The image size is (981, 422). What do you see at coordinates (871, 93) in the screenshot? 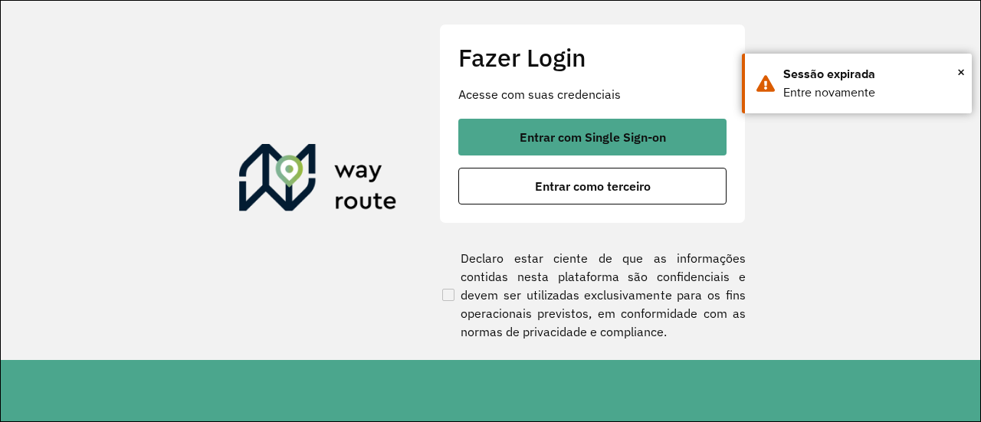
I see `div: Entre novamente` at bounding box center [871, 93].